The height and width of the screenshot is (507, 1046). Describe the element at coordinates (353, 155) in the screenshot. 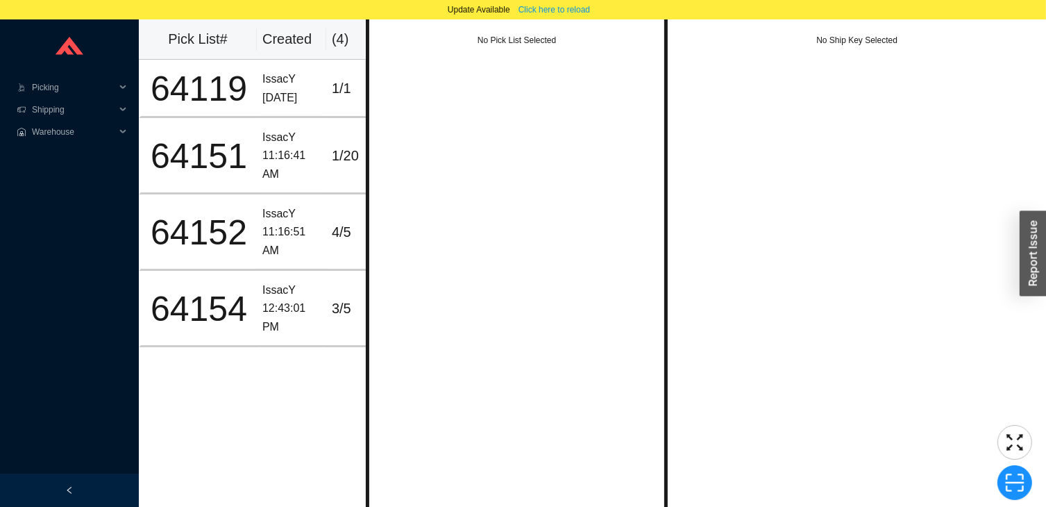

I see `div: 1 / 20` at that location.